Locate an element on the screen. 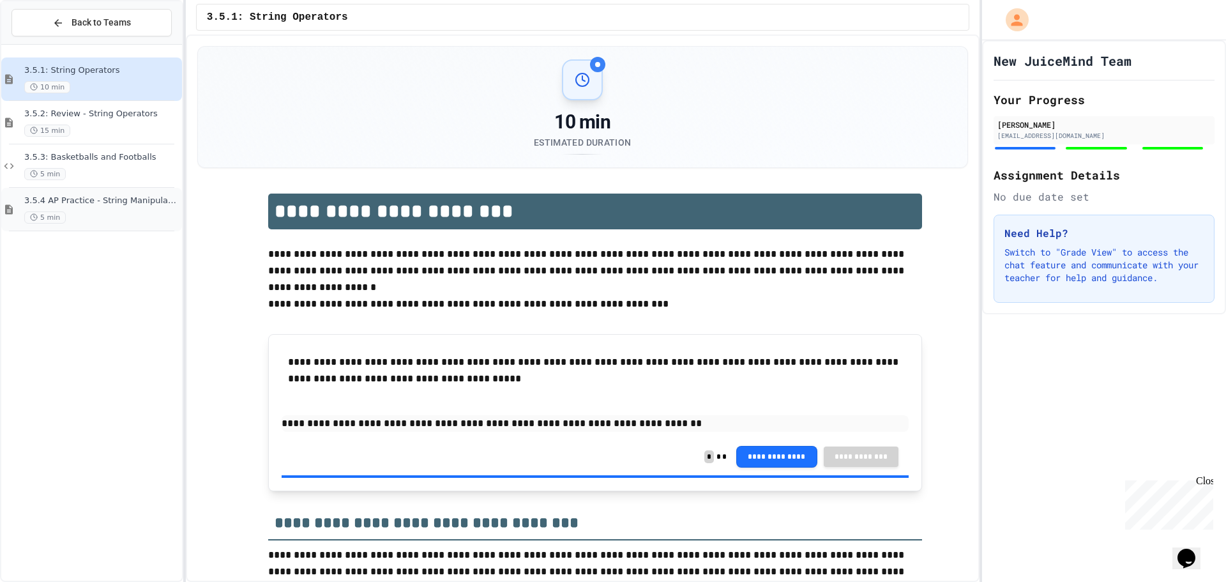  button: Back to Teams is located at coordinates (91, 22).